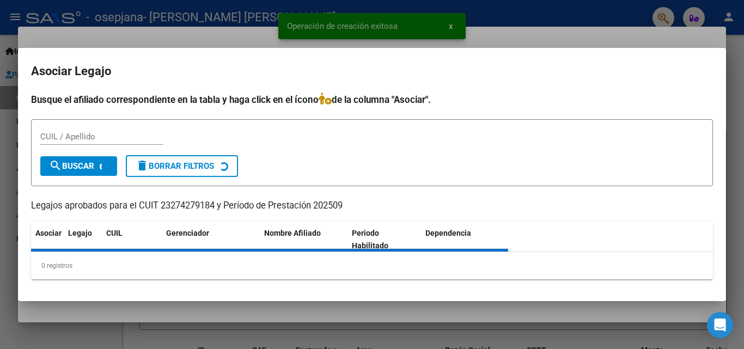 The image size is (744, 349). I want to click on datatable-header-cell: Dependencia, so click(464, 240).